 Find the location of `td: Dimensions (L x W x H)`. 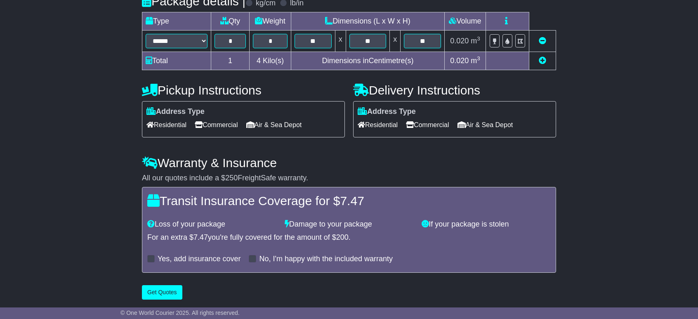

td: Dimensions (L x W x H) is located at coordinates (367, 21).